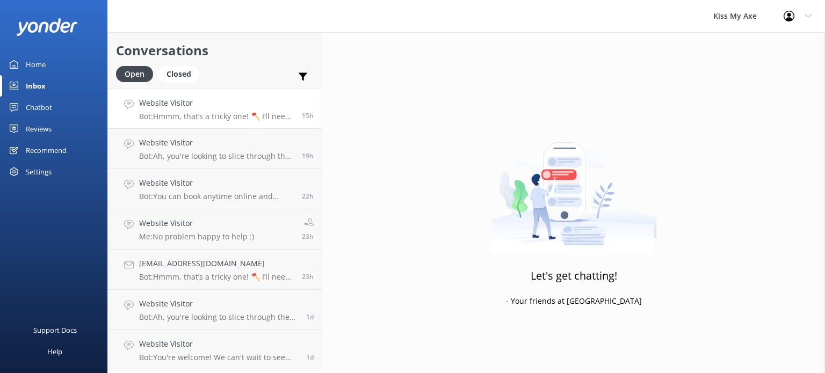 The image size is (825, 373). I want to click on img: artwork of a man stealing a conversation from at giant smartphone, so click(574, 187).